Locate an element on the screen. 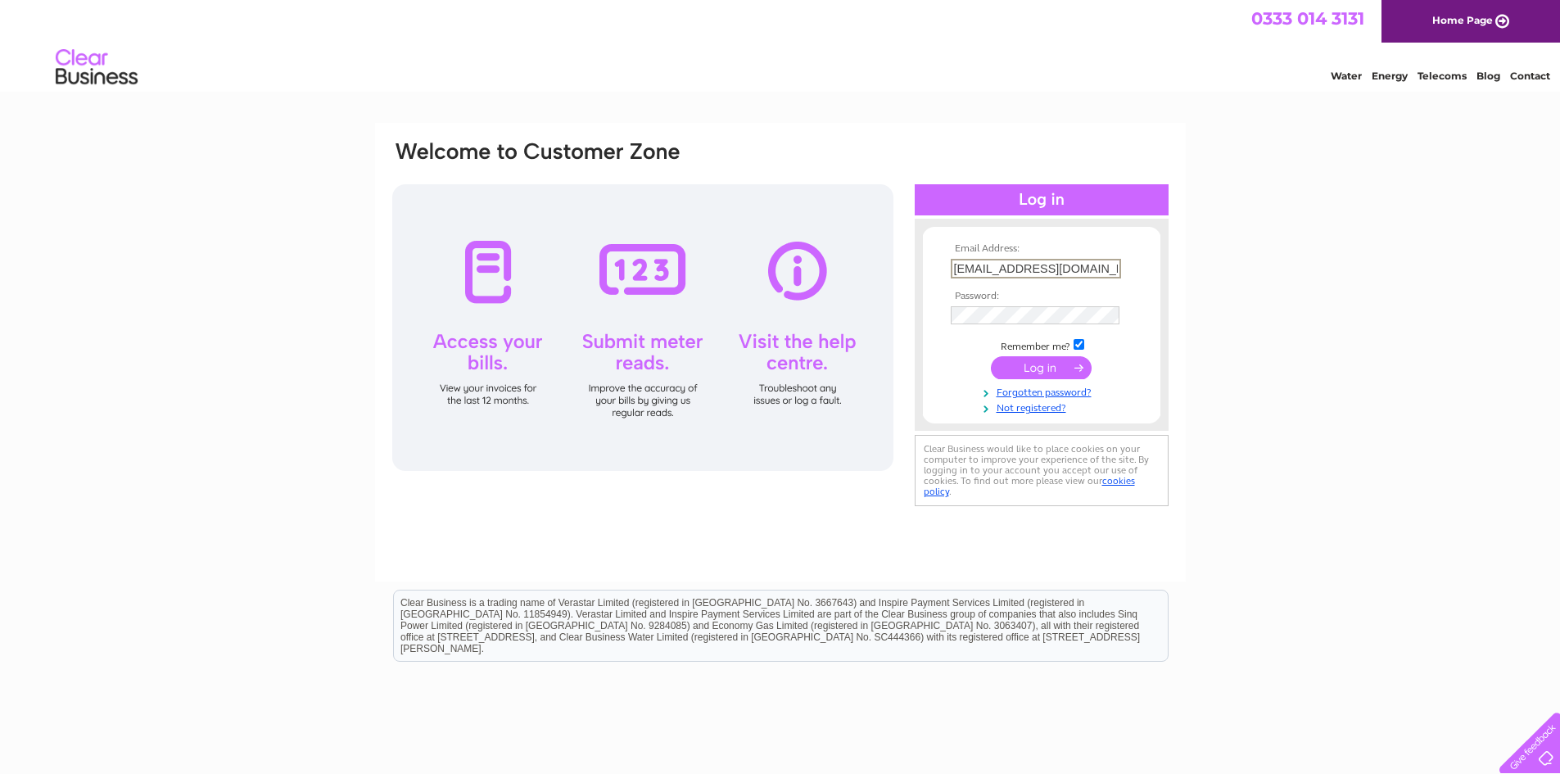  a: Forgotten password? is located at coordinates (1043, 391).